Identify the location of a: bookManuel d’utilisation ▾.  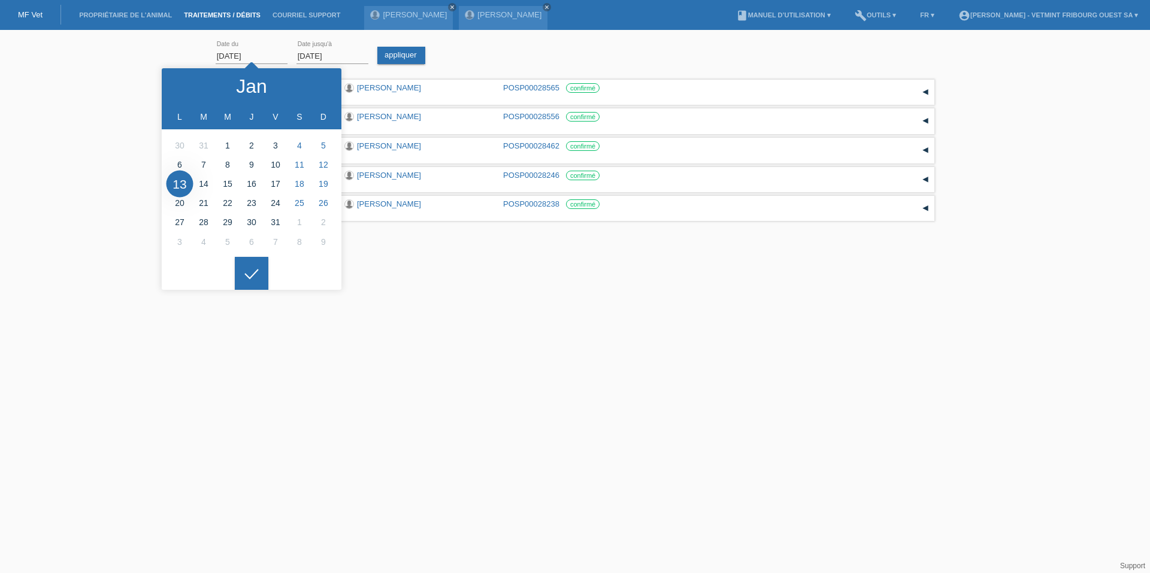
(783, 15).